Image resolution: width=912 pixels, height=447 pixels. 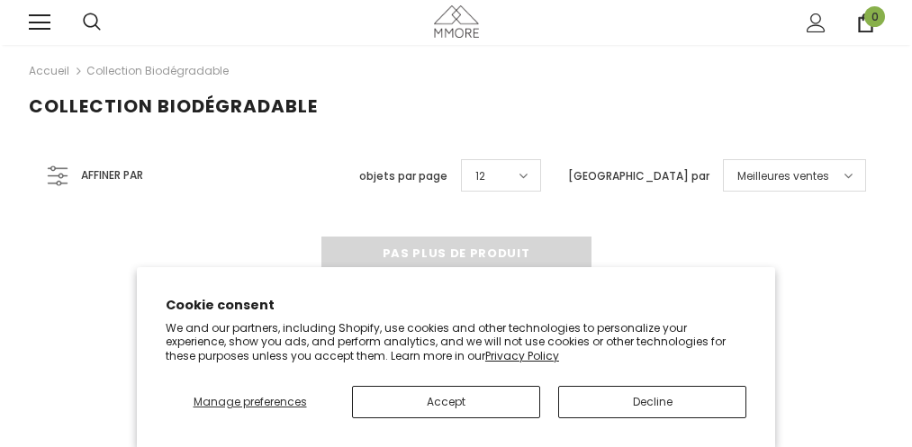 I want to click on button: Accept, so click(x=446, y=402).